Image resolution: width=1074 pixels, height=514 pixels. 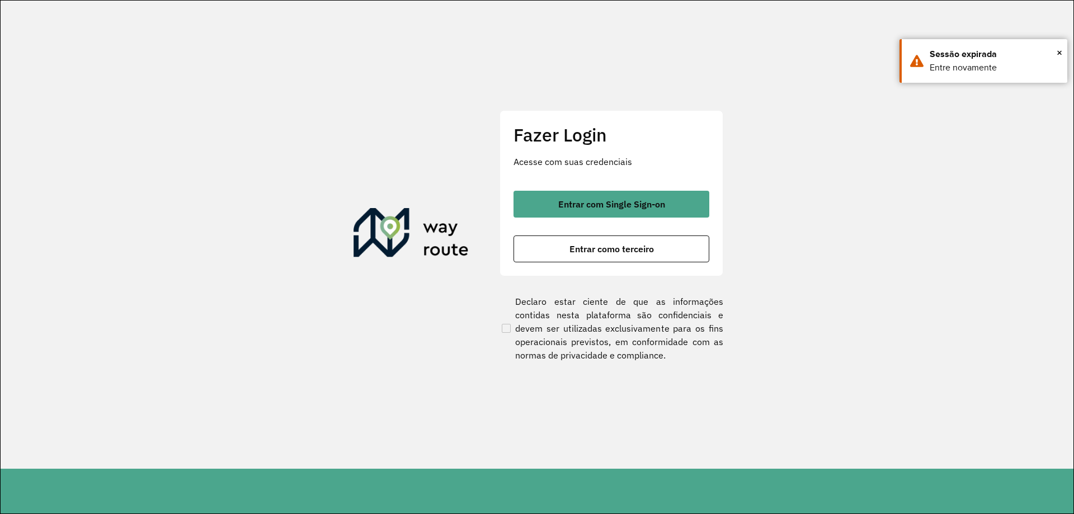 What do you see at coordinates (994, 68) in the screenshot?
I see `div: Entre novamente` at bounding box center [994, 68].